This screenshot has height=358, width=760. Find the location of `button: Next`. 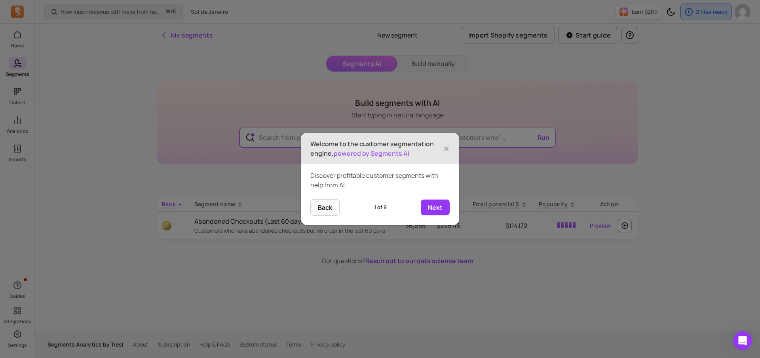

button: Next is located at coordinates (435, 208).